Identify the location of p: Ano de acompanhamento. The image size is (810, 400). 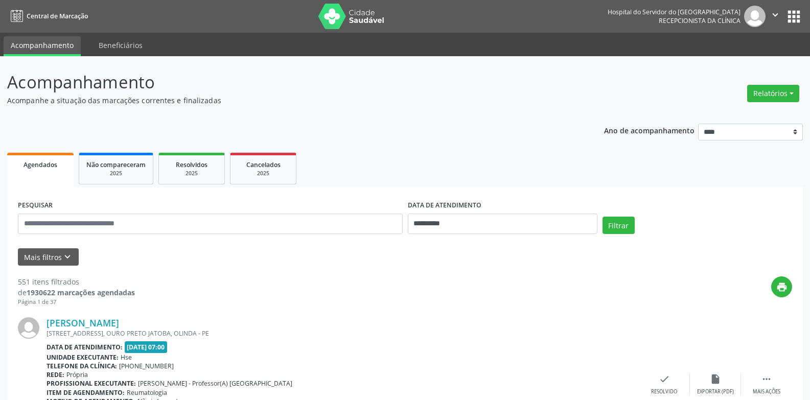
(649, 130).